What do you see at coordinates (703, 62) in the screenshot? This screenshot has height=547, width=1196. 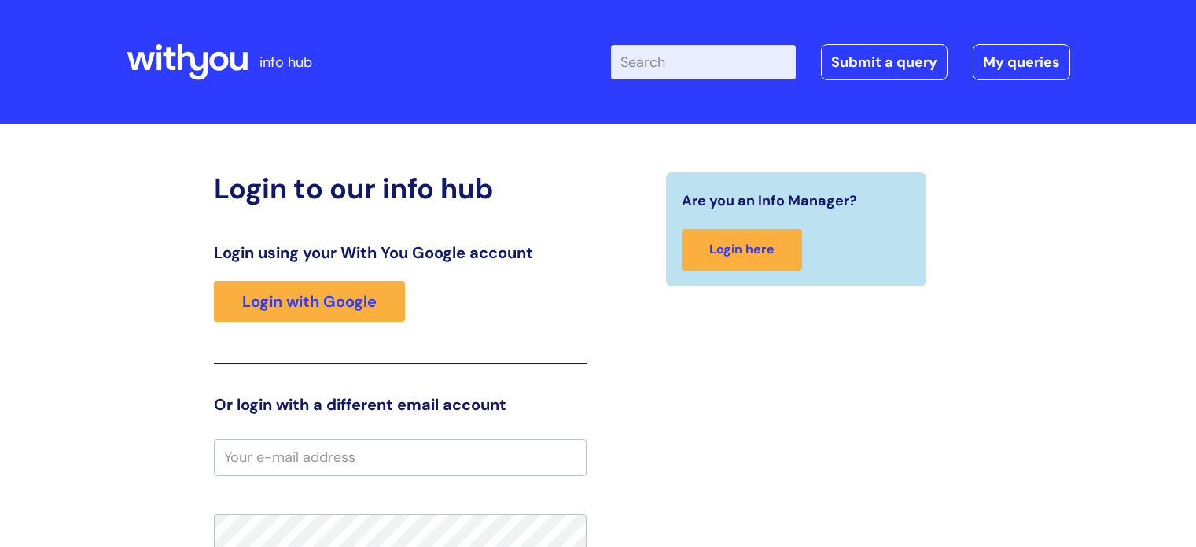 I see `input: Search` at bounding box center [703, 62].